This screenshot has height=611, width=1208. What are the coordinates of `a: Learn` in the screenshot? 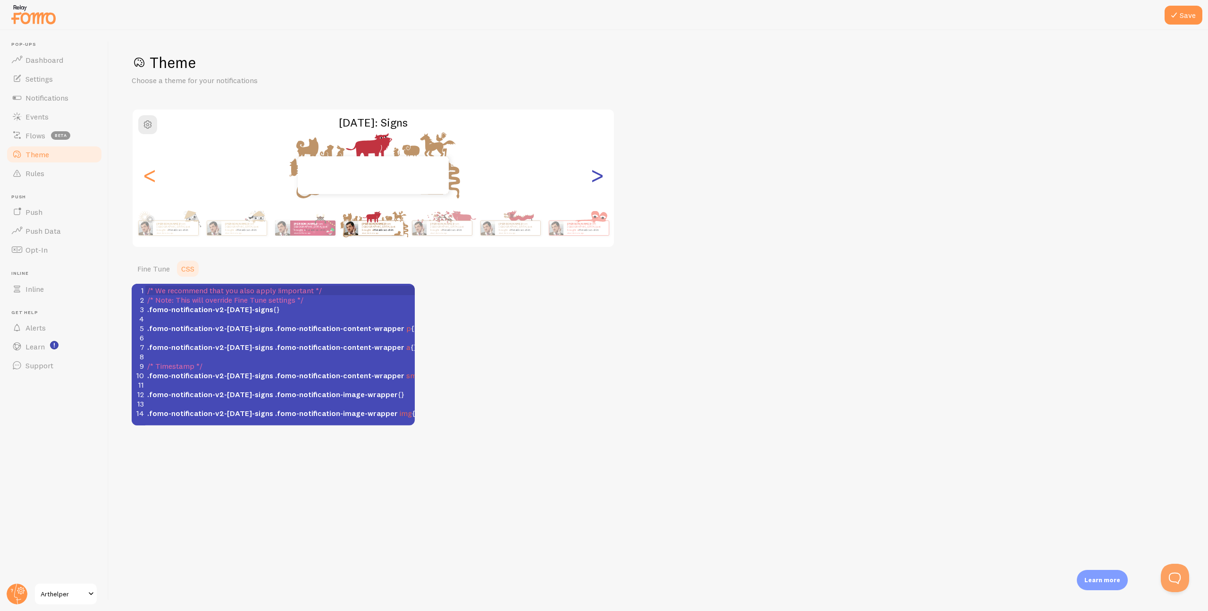 It's located at (54, 346).